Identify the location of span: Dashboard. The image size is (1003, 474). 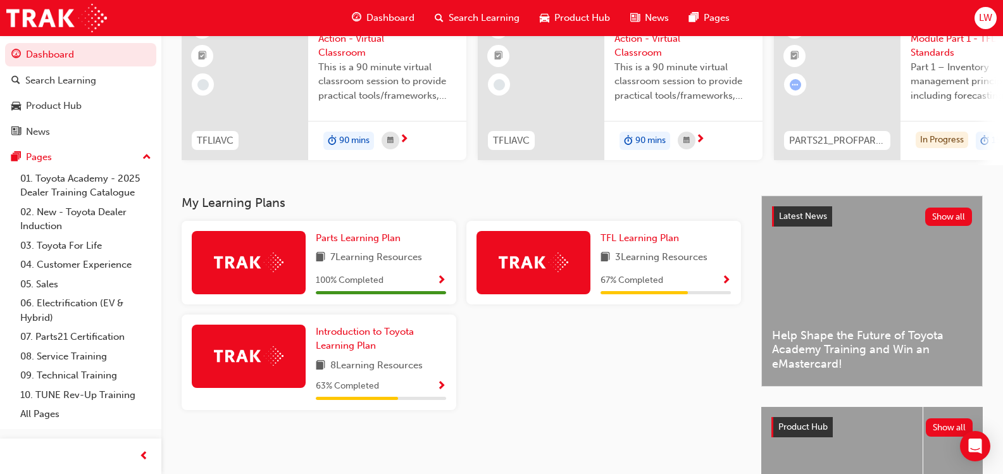
(390, 18).